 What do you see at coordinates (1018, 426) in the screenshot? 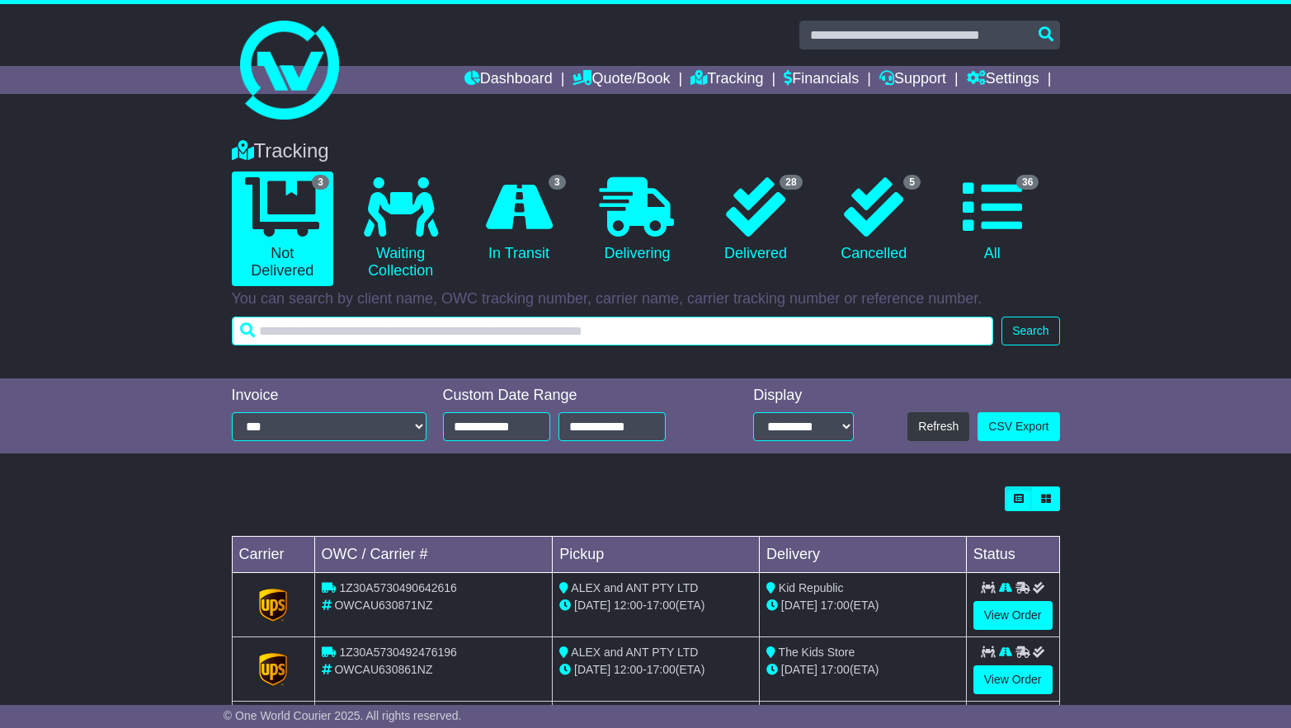
I see `a: CSV Export` at bounding box center [1018, 426].